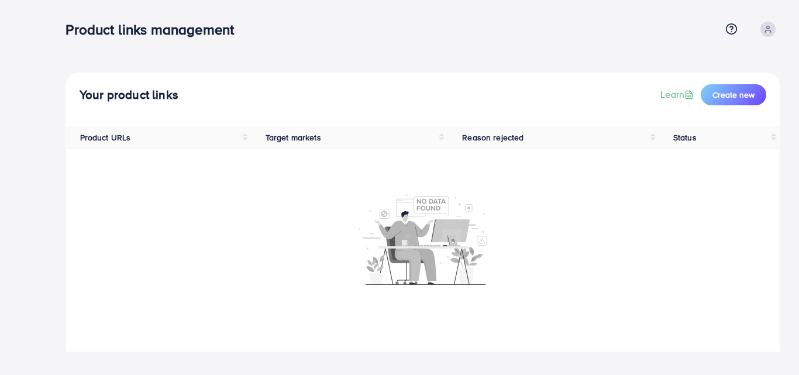 This screenshot has width=799, height=375. Describe the element at coordinates (733, 95) in the screenshot. I see `button: Create new` at that location.